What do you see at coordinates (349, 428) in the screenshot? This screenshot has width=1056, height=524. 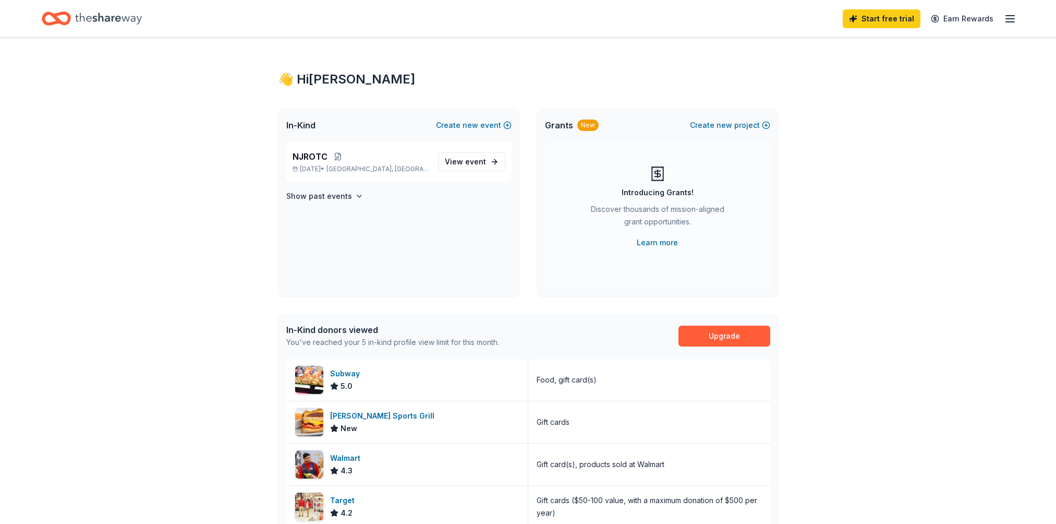 I see `span: New` at bounding box center [349, 428].